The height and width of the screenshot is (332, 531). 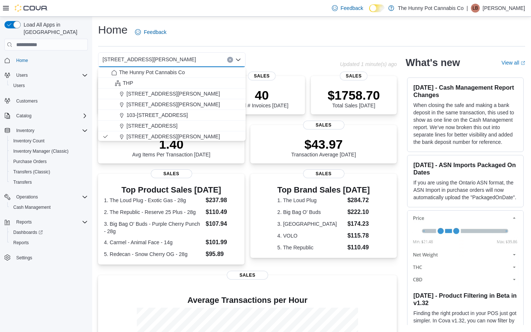 I want to click on a: Home, so click(x=22, y=60).